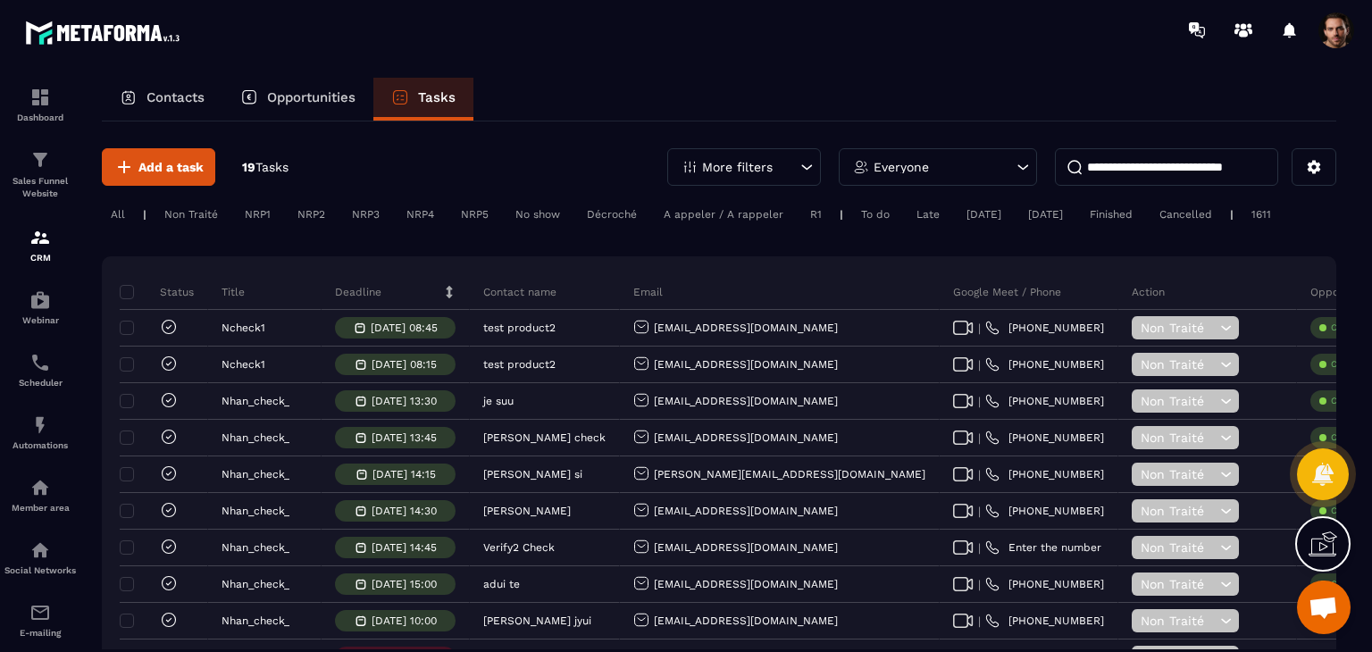  I want to click on p: Social Networks, so click(40, 570).